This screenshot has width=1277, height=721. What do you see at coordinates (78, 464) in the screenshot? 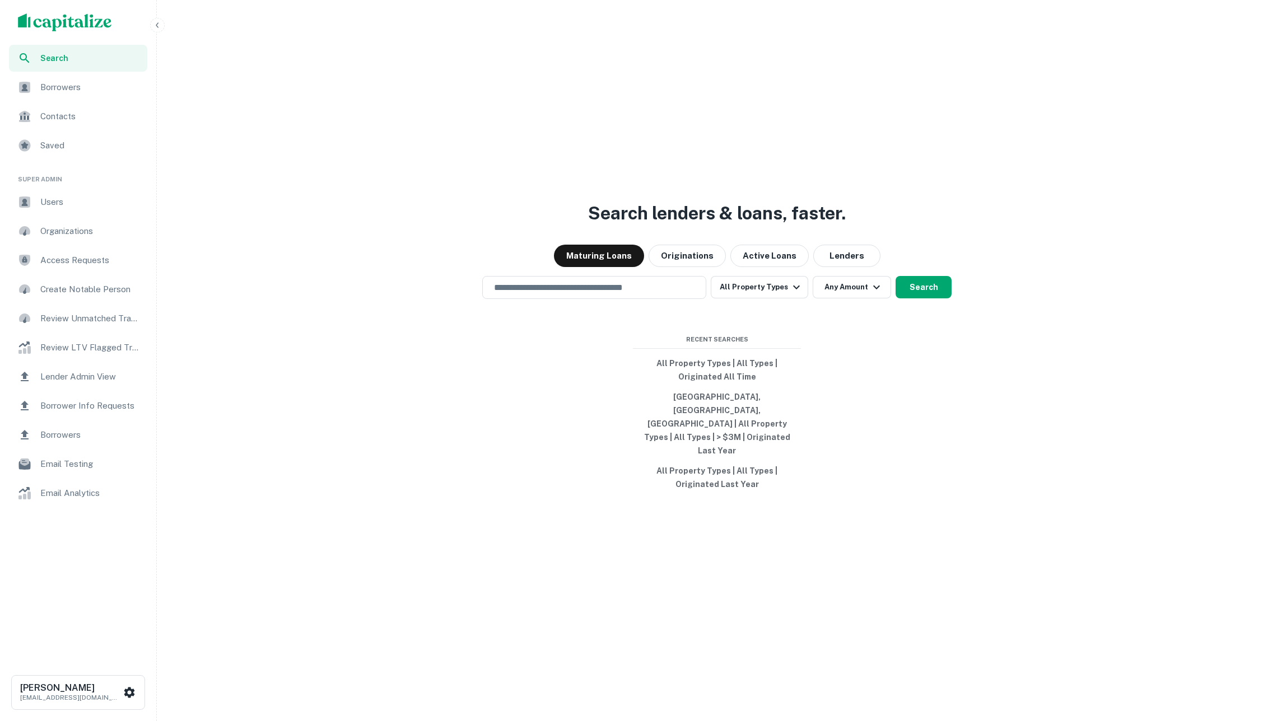
I see `div: Email Testing` at bounding box center [78, 464].